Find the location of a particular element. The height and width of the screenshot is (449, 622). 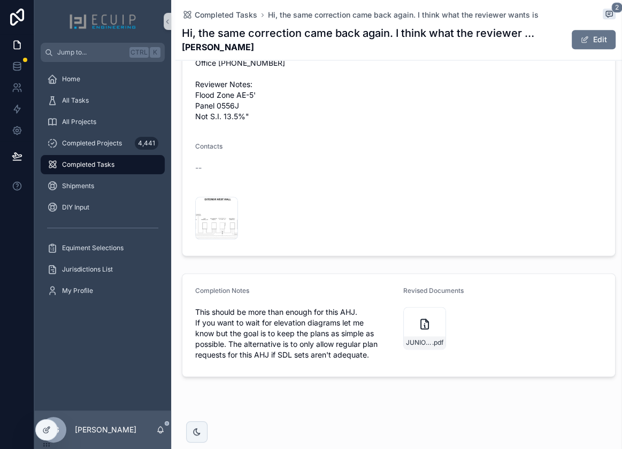

button: Edit is located at coordinates (594, 40).